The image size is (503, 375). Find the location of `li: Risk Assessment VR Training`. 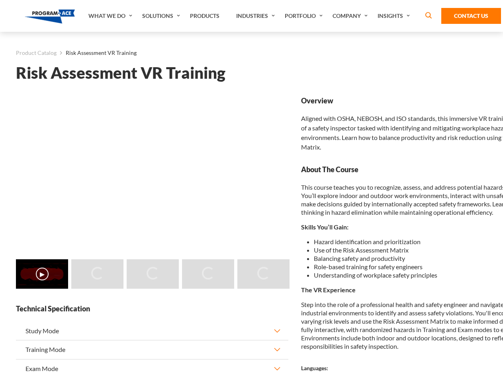

li: Risk Assessment VR Training is located at coordinates (96, 53).